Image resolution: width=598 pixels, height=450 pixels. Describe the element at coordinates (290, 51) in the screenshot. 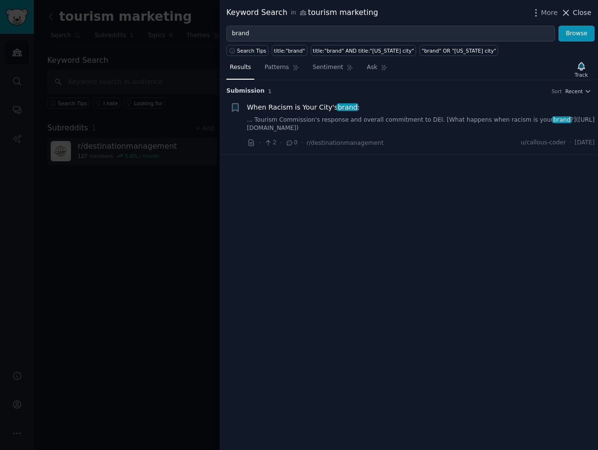

I see `div: title:"brand"` at that location.